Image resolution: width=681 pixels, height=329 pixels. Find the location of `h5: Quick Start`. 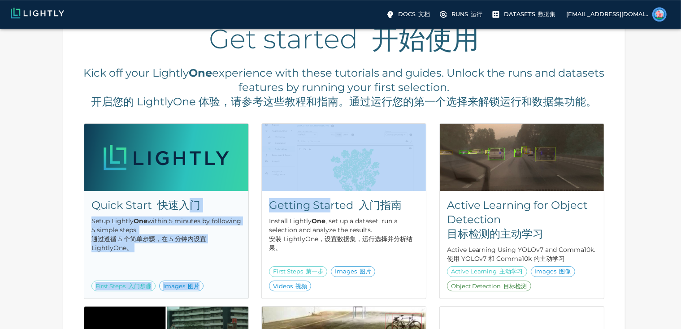

h5: Quick Start is located at coordinates (166, 205).